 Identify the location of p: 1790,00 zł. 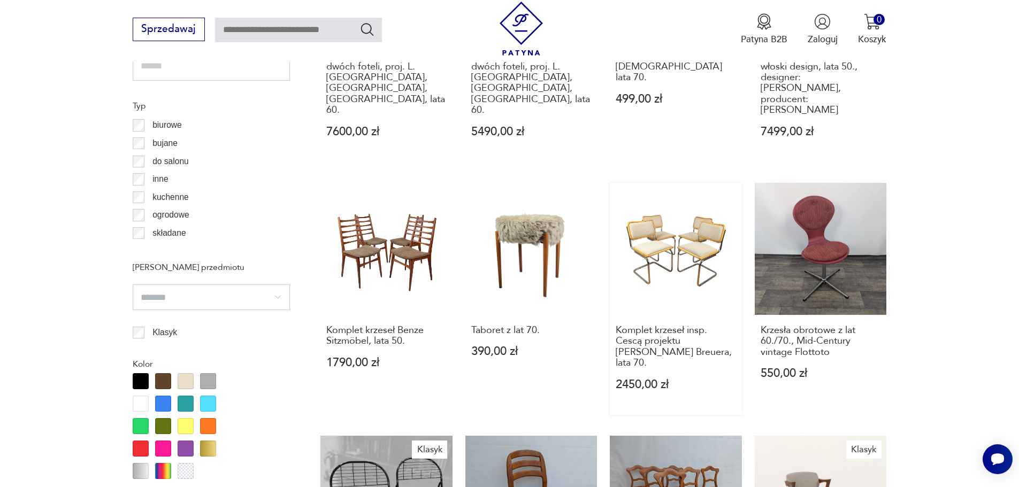
(386, 363).